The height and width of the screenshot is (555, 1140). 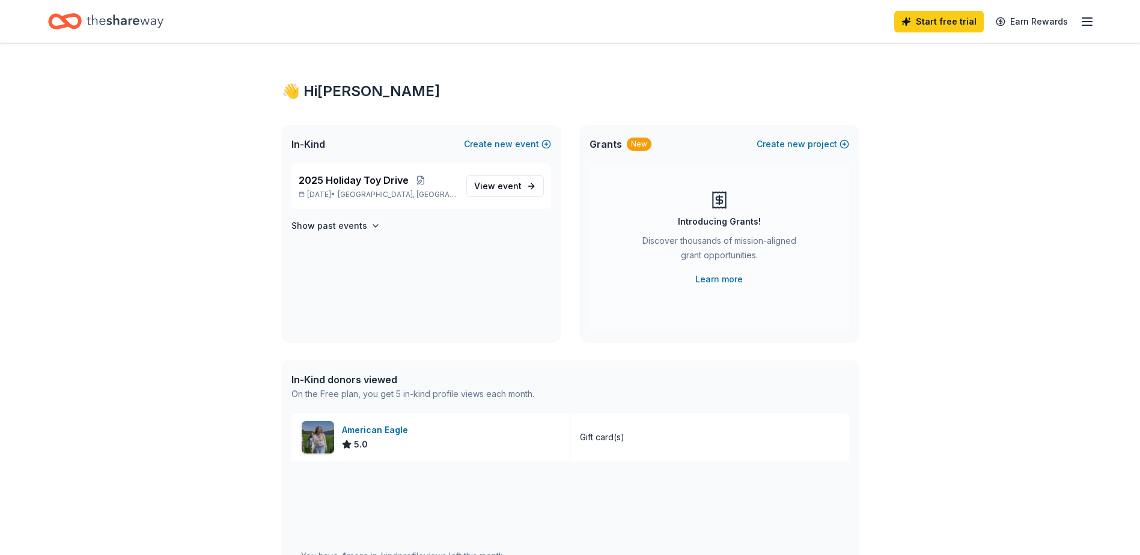 What do you see at coordinates (106, 21) in the screenshot?
I see `a: Home` at bounding box center [106, 21].